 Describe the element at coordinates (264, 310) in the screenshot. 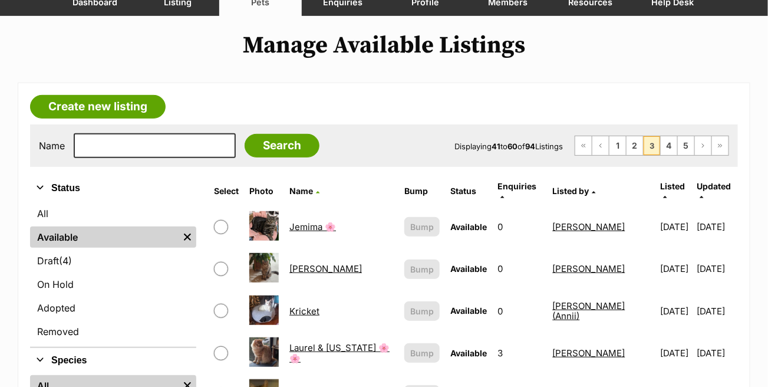

I see `img: Kricket` at that location.